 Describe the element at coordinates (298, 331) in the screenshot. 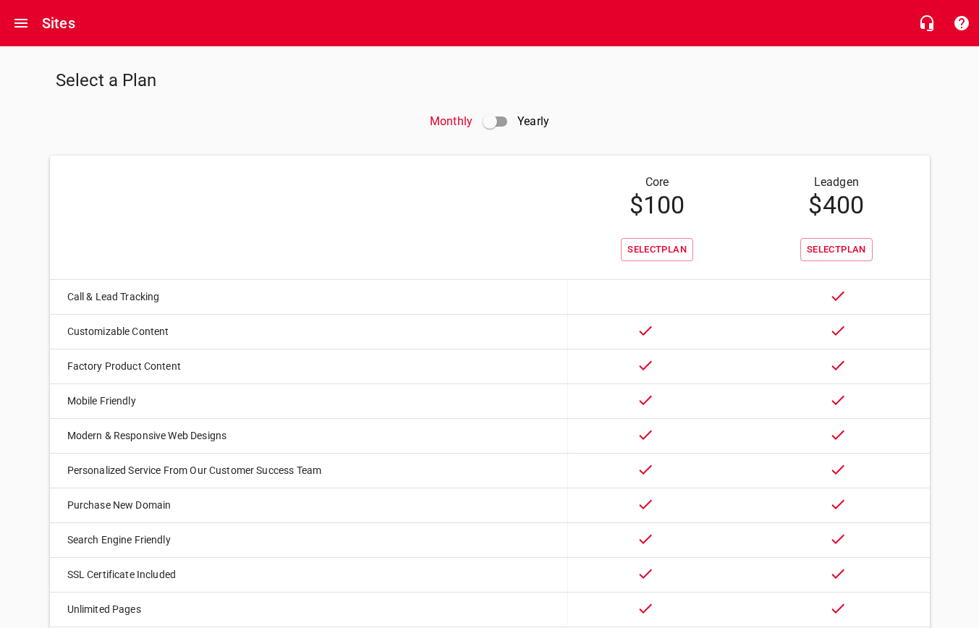

I see `p: Customizable Content` at that location.